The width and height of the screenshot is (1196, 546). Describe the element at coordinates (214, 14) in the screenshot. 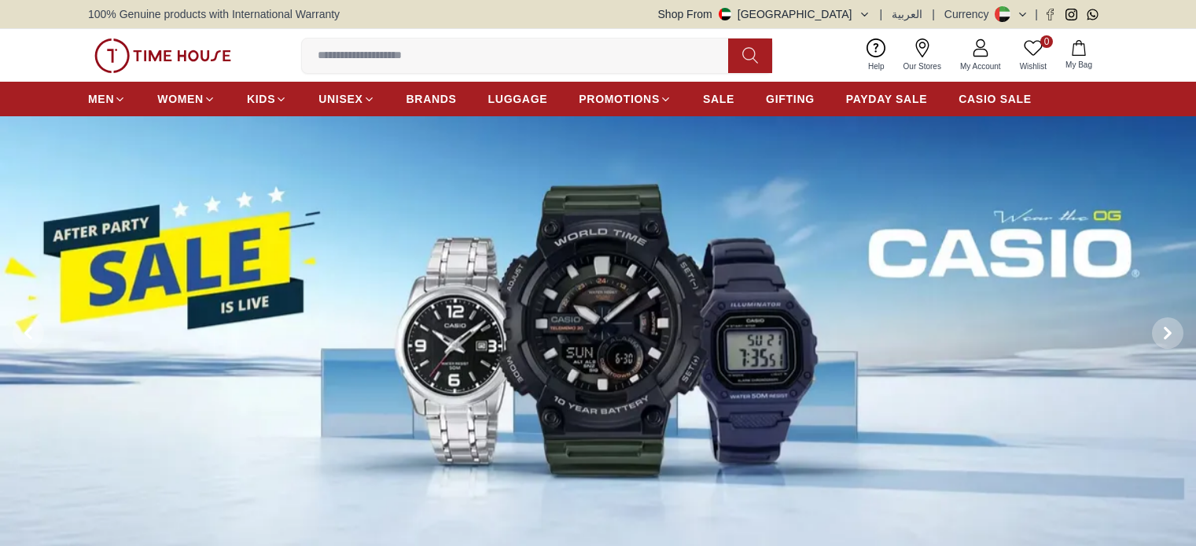

I see `span: 100% Genuine products with International Warranty` at that location.